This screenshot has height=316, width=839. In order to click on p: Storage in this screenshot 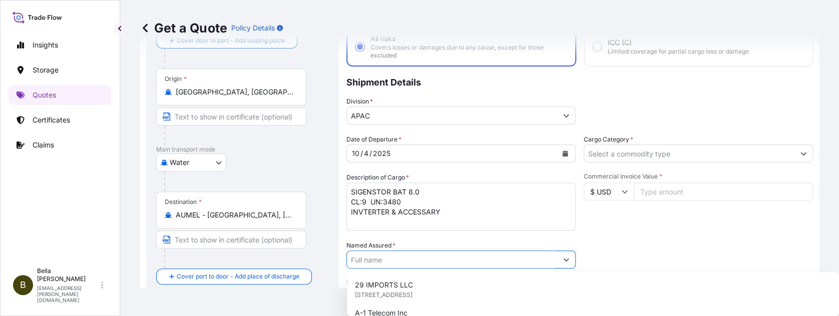, I will do `click(46, 70)`.